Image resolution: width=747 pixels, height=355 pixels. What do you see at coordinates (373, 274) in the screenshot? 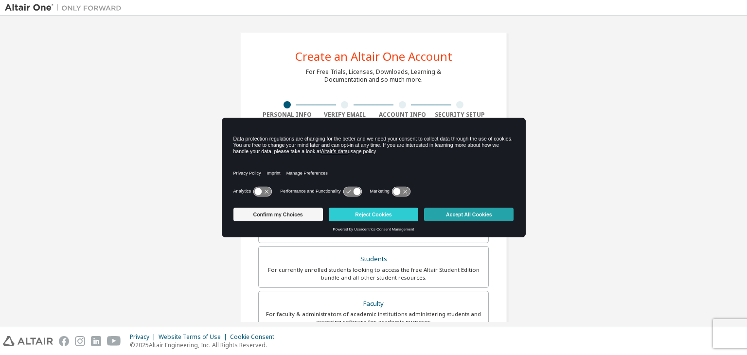
I see `div: For currently enrolled students looking to access the free Altair Student Edition bundle and all ...` at bounding box center [373, 274].